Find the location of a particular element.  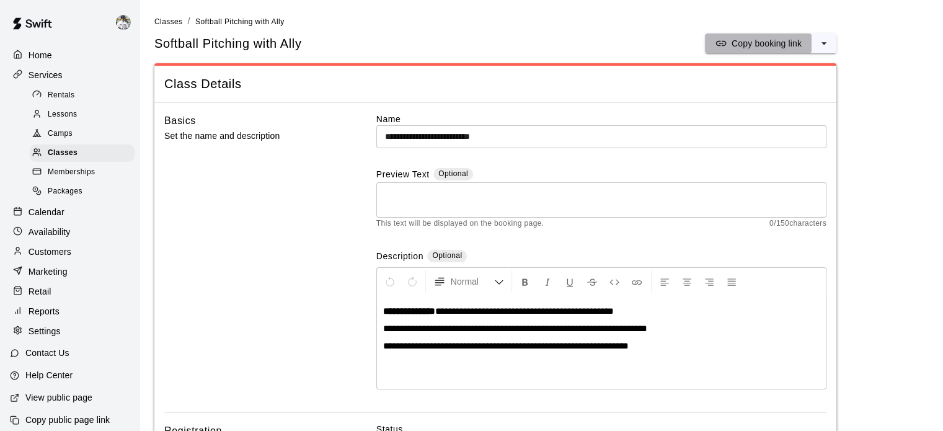

button: Format Underline is located at coordinates (570, 282).